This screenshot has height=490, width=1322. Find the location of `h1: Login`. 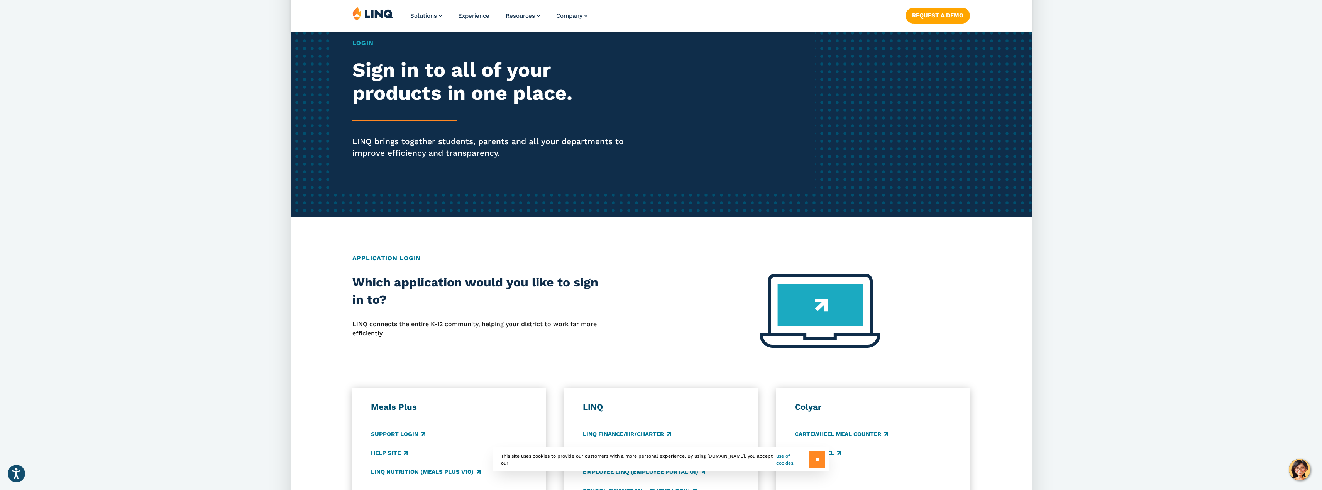

h1: Login is located at coordinates (495, 43).